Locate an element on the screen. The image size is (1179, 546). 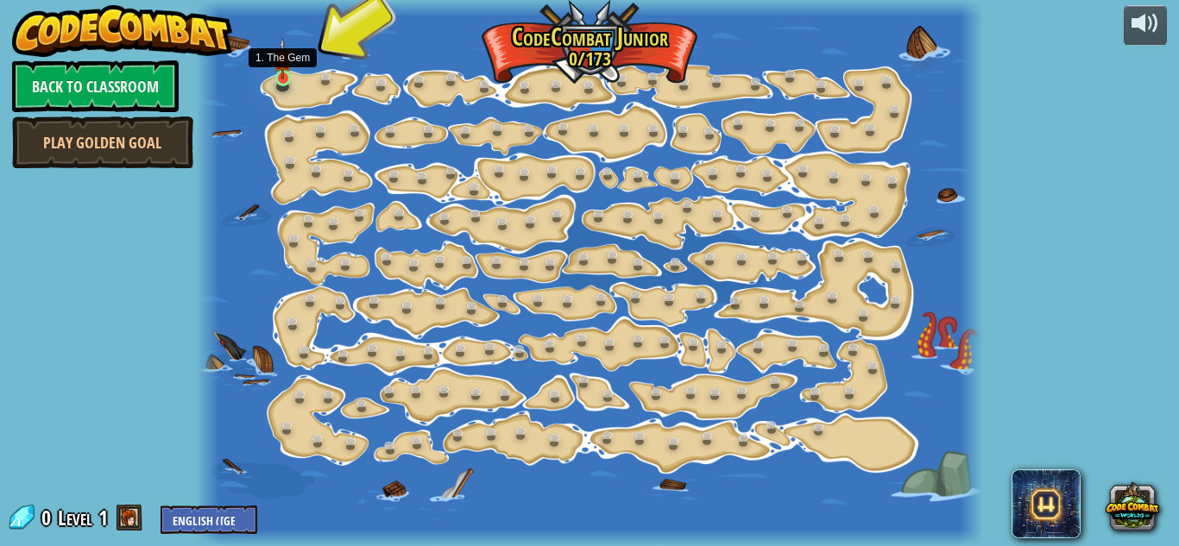
button: Adjust volume is located at coordinates (1145, 25).